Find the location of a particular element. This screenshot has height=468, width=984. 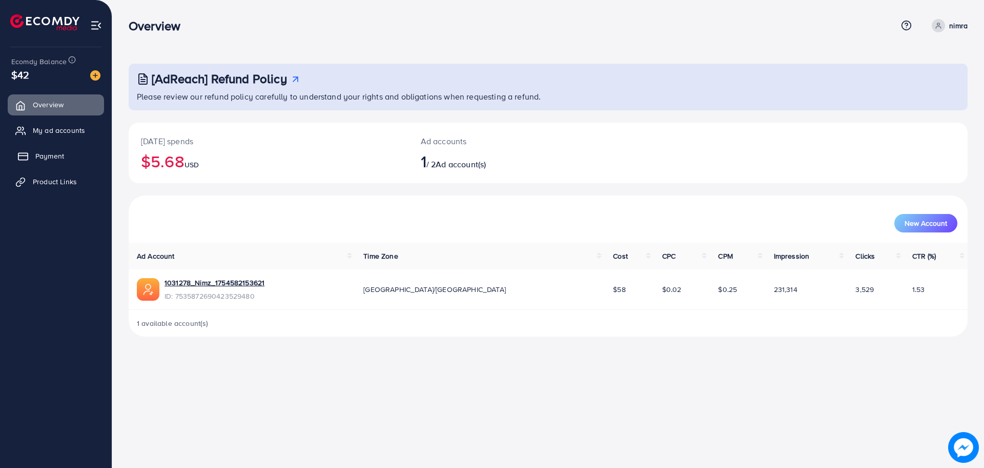

span: 1 available account(s) is located at coordinates (173, 323).